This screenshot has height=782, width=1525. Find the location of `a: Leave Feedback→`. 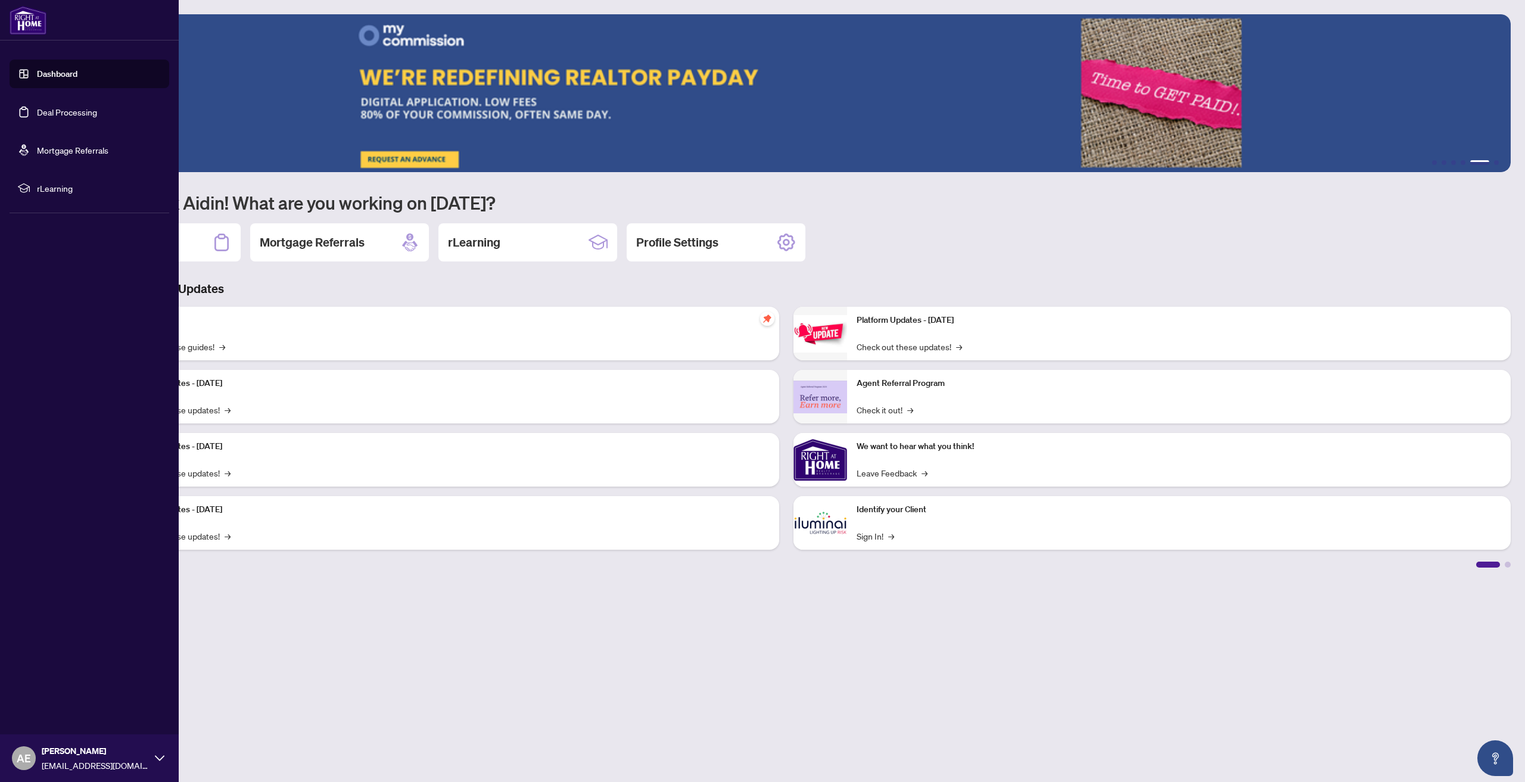

a: Leave Feedback→ is located at coordinates (892, 473).